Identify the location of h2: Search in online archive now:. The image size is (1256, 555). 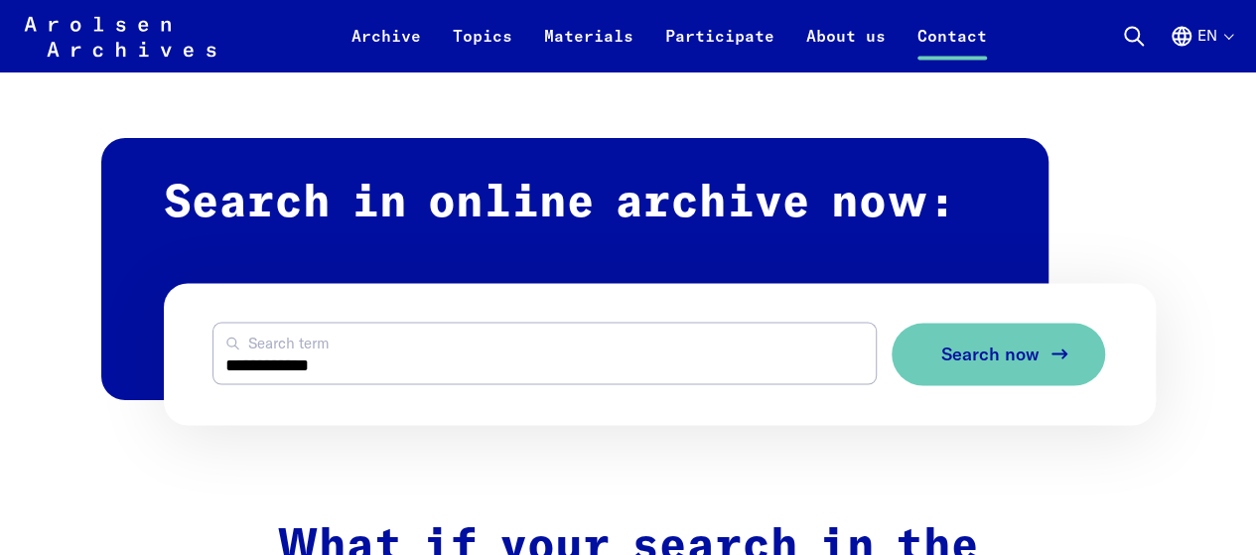
(575, 268).